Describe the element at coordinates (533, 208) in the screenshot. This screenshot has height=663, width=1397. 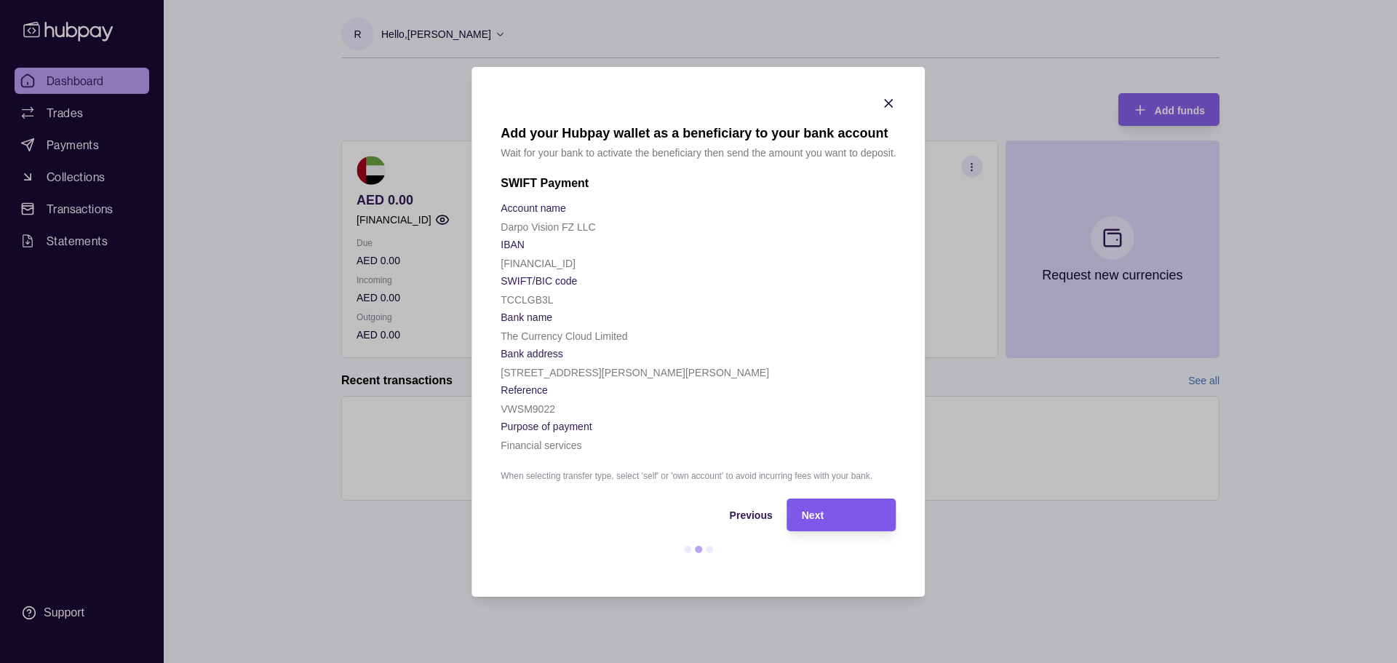
I see `p: Account name` at that location.